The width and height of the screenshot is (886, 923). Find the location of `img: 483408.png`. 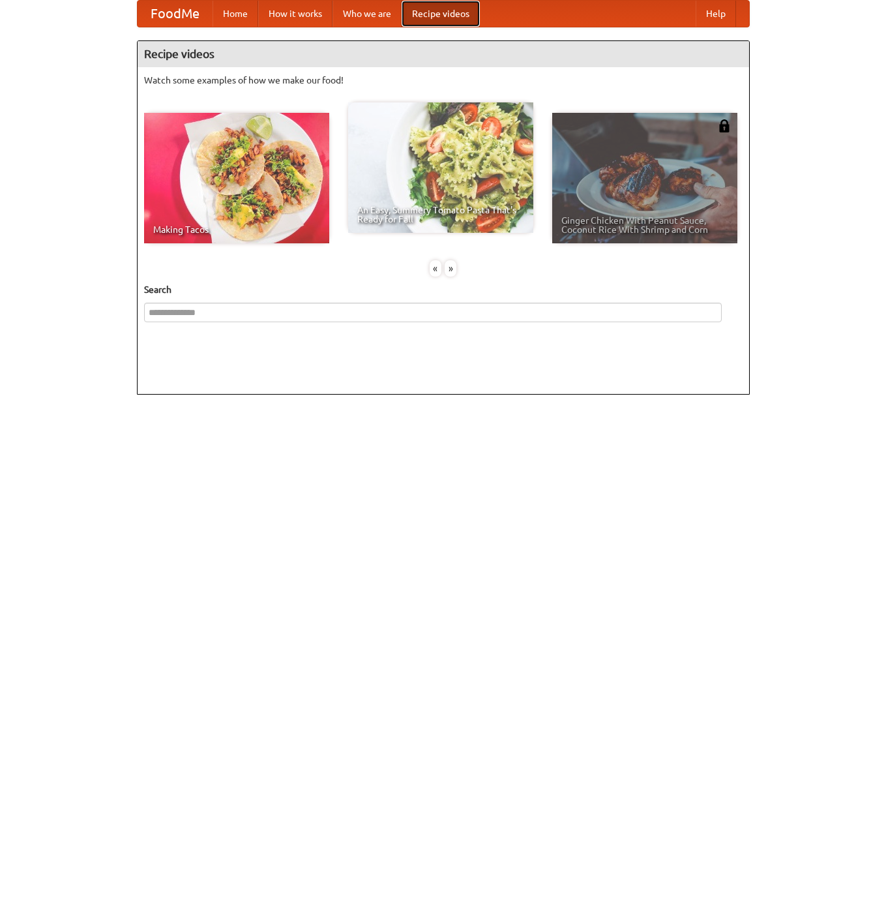

img: 483408.png is located at coordinates (725, 126).